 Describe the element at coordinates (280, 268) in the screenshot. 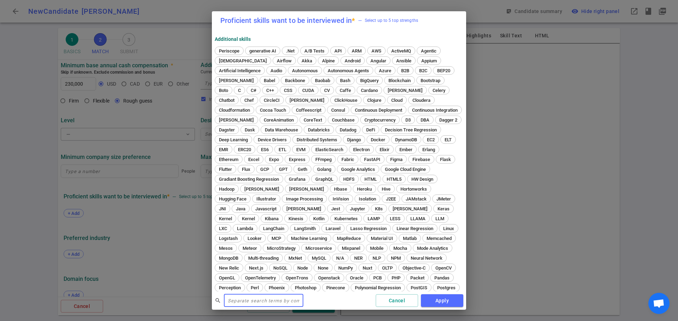

I see `span: NoSQL` at that location.